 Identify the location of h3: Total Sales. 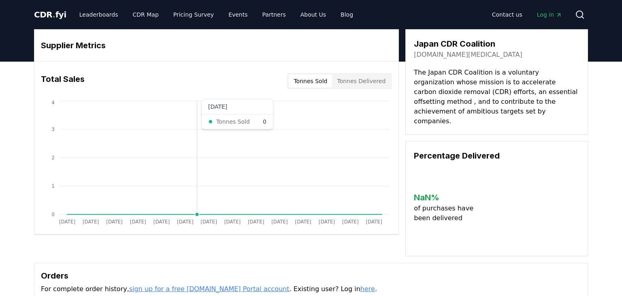
(63, 81).